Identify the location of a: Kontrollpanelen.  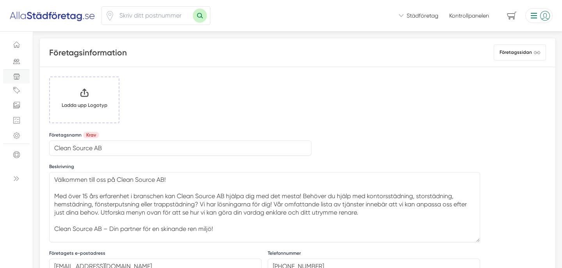
(469, 16).